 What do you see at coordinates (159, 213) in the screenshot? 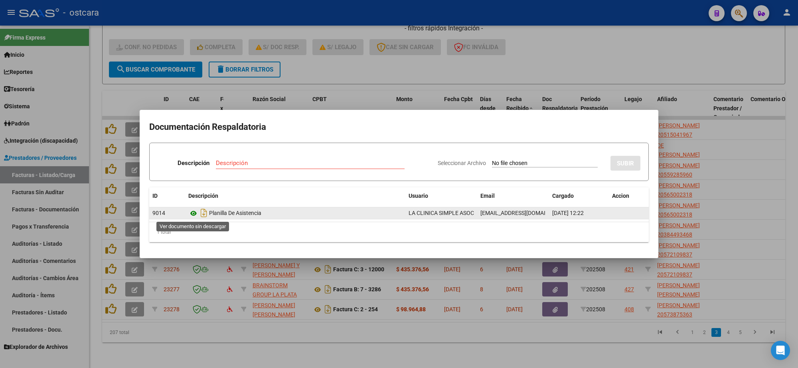
I see `span: 9014` at bounding box center [159, 213].